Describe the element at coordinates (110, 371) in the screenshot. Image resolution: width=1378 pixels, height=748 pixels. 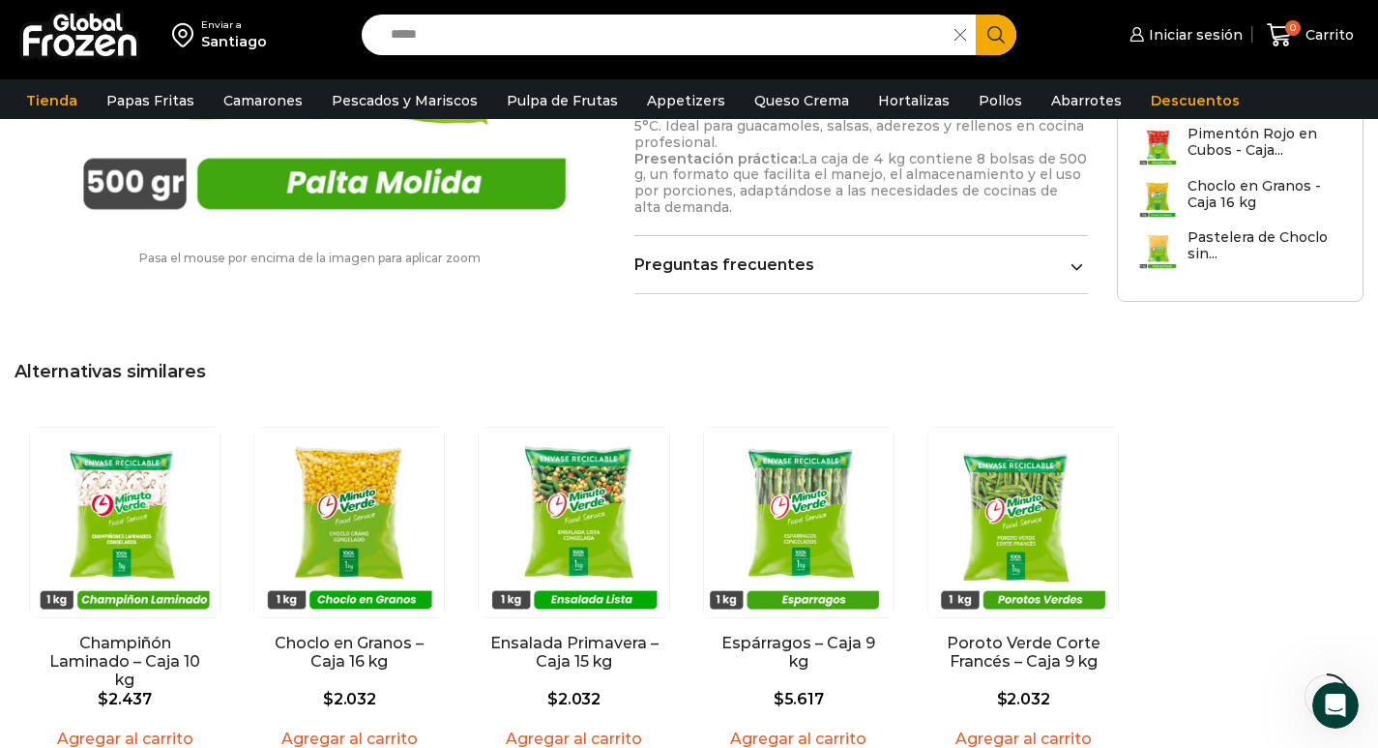
I see `span: Alternativas similares` at that location.